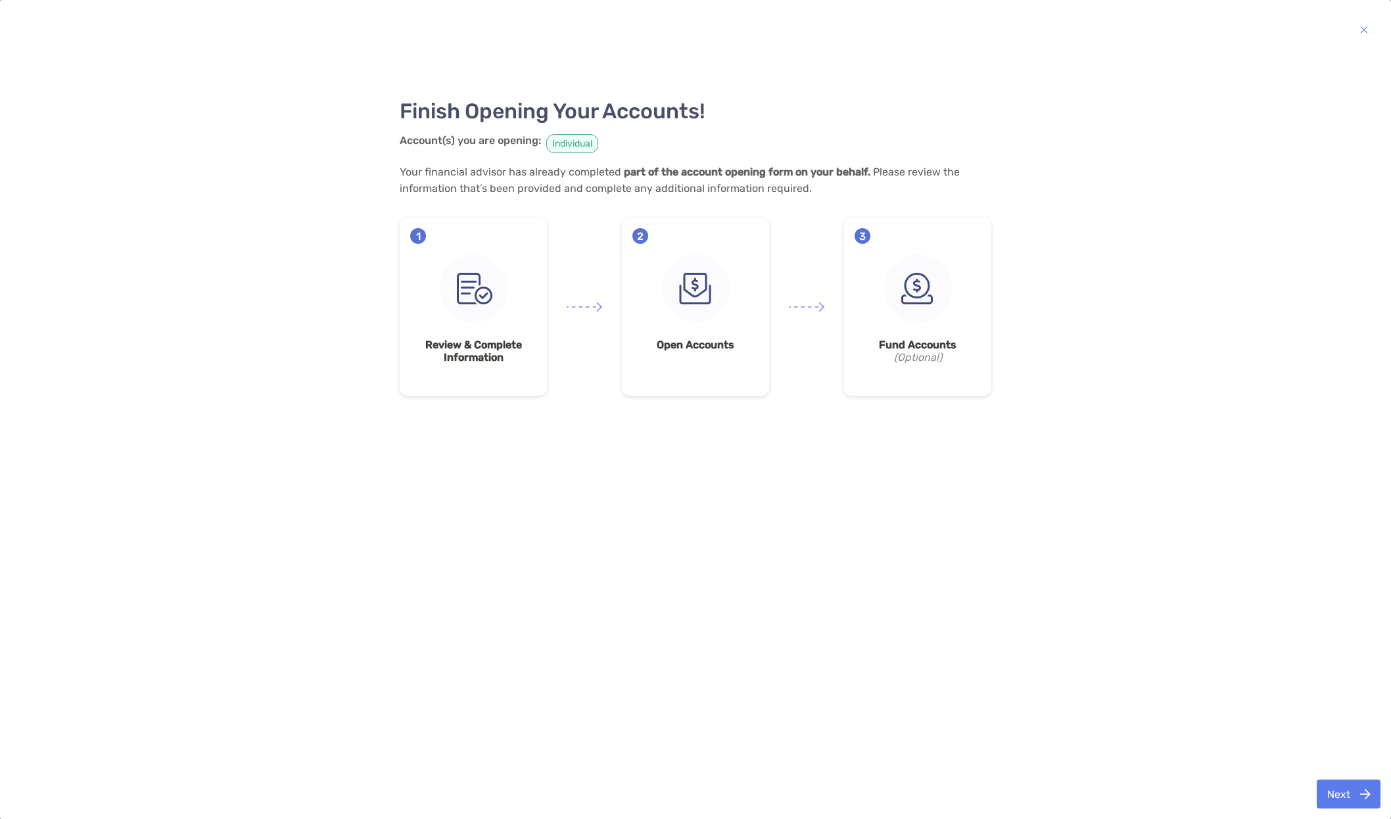 The image size is (1391, 819). I want to click on i: (Optional), so click(917, 357).